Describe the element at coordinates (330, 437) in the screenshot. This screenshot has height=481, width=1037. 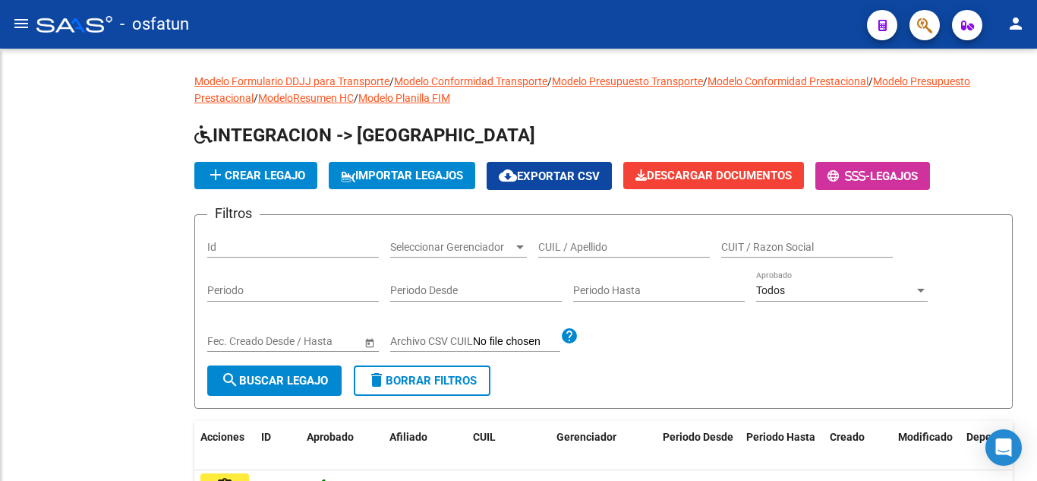
I see `span: Aprobado` at that location.